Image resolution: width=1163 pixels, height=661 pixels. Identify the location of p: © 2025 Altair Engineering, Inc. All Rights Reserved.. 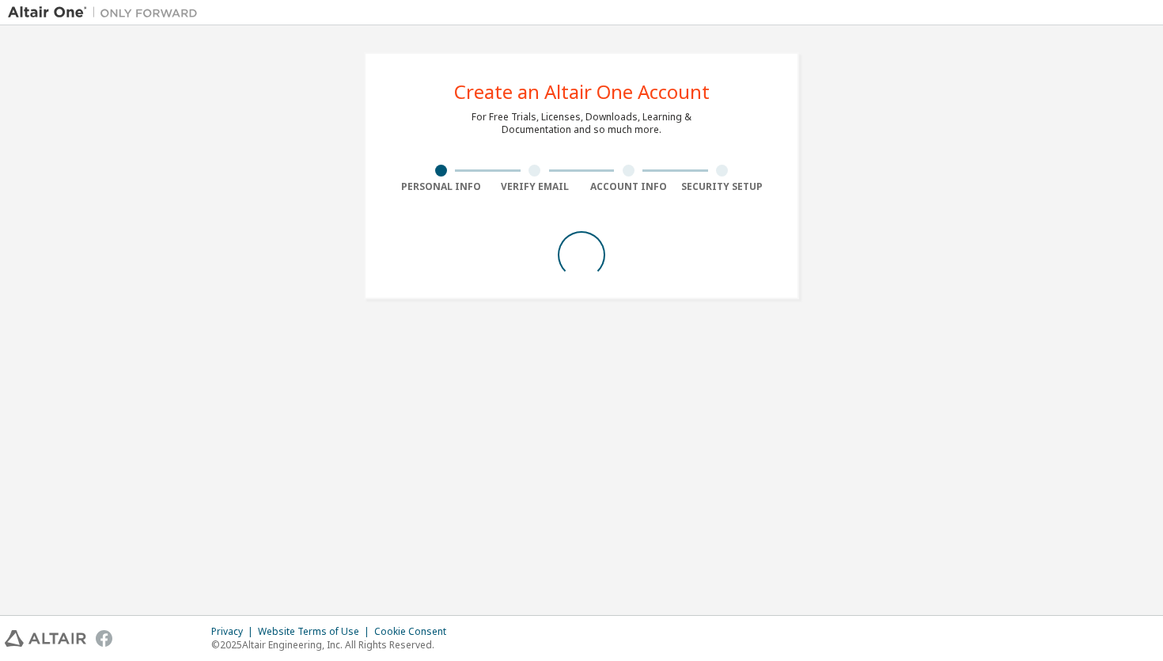
(333, 644).